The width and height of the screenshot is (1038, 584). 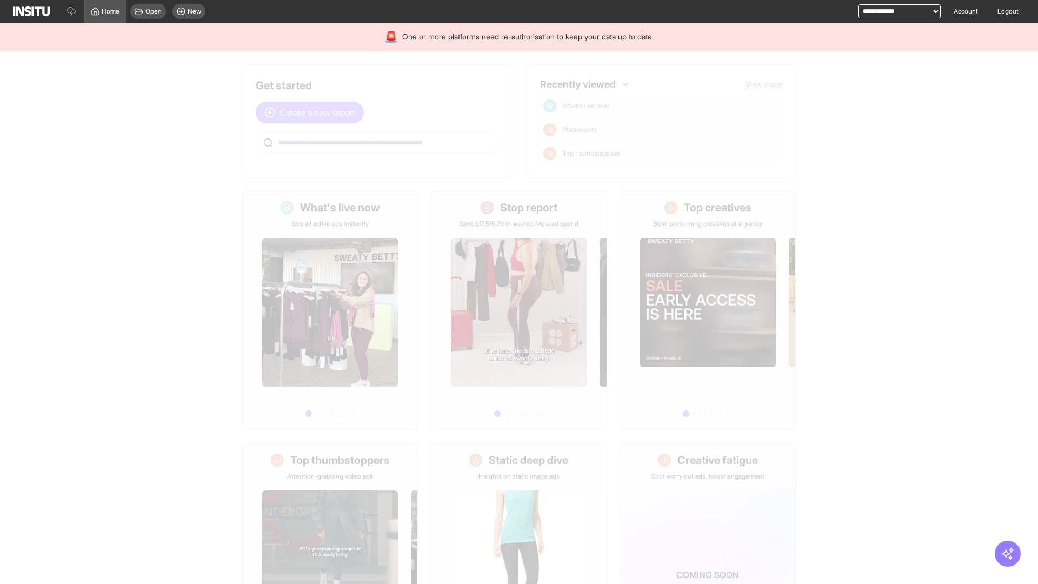 What do you see at coordinates (194, 11) in the screenshot?
I see `span: New` at bounding box center [194, 11].